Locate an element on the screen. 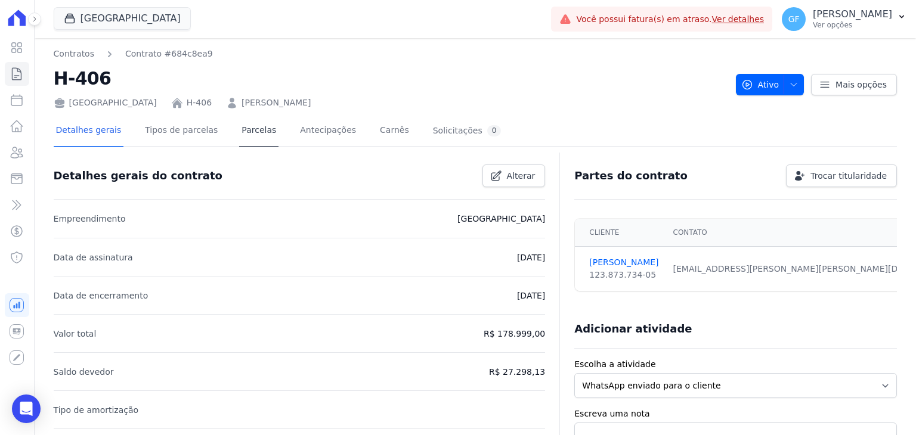  a: Contratos is located at coordinates (74, 54).